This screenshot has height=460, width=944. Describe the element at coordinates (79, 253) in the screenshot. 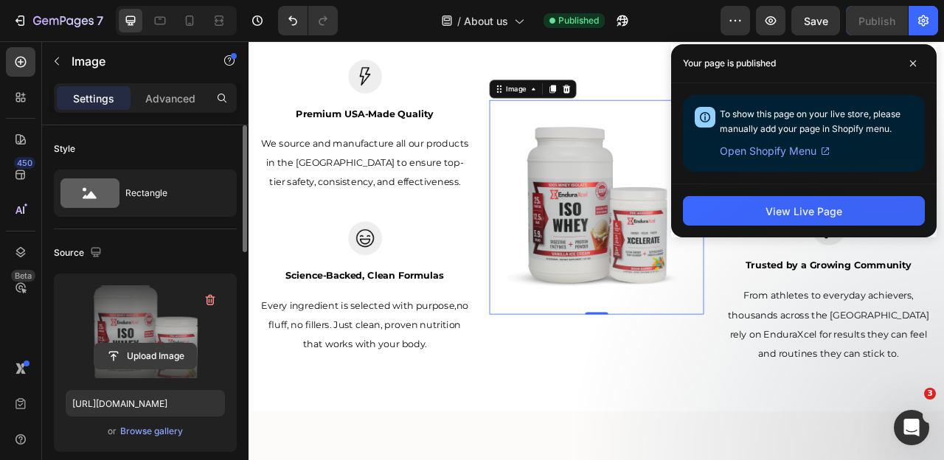

I see `div: Source` at that location.